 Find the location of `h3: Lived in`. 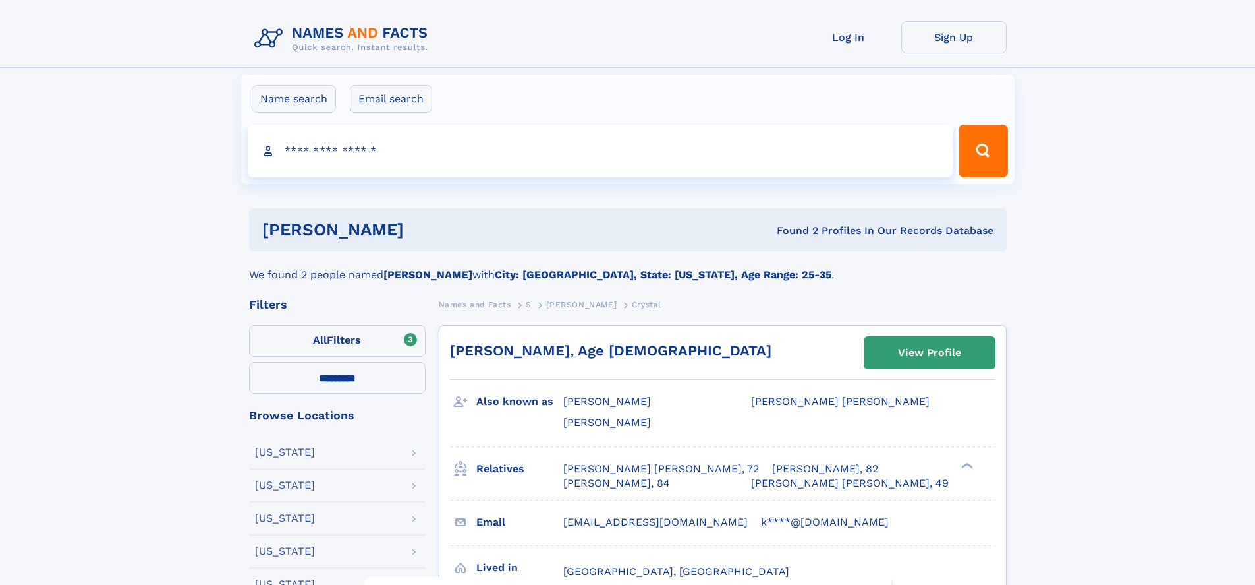

h3: Lived in is located at coordinates (520, 567).